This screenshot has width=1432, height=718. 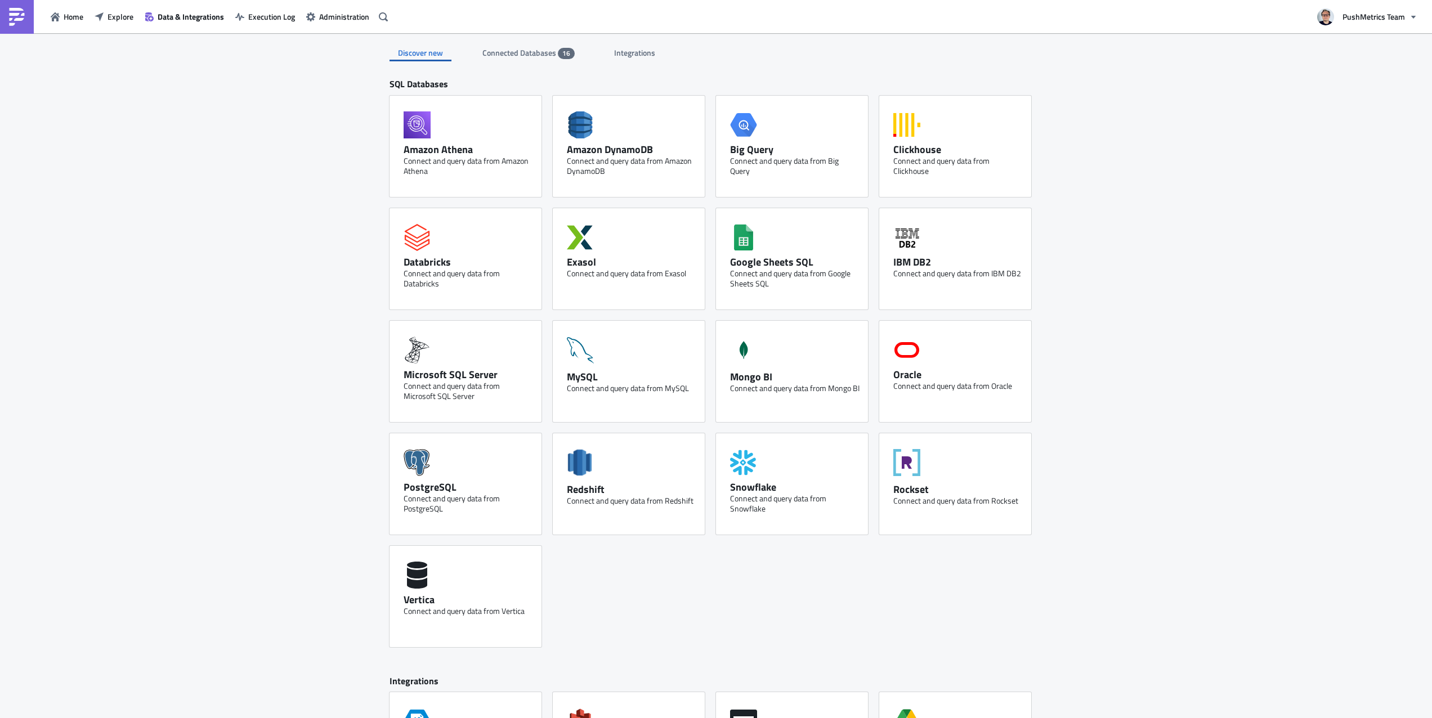 I want to click on div: Redshift, so click(x=631, y=489).